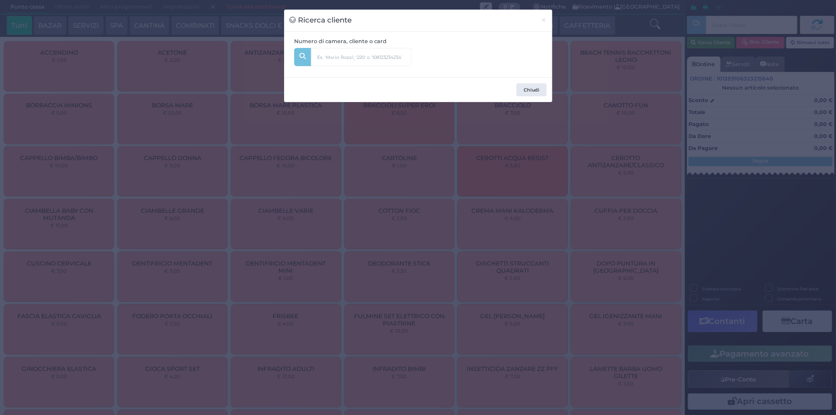 This screenshot has width=836, height=415. I want to click on h3: Ricerca cliente, so click(321, 20).